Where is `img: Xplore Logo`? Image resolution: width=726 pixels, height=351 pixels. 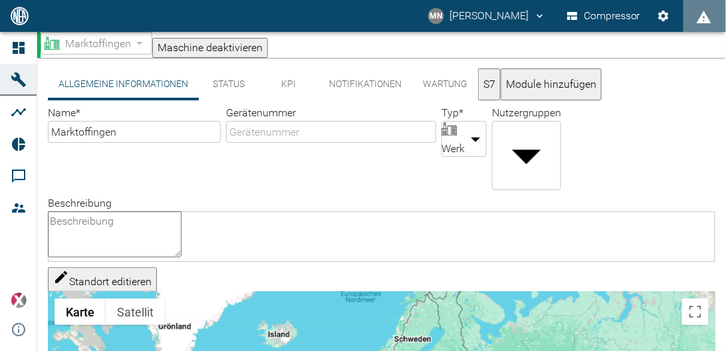
img: Xplore Logo is located at coordinates (19, 300).